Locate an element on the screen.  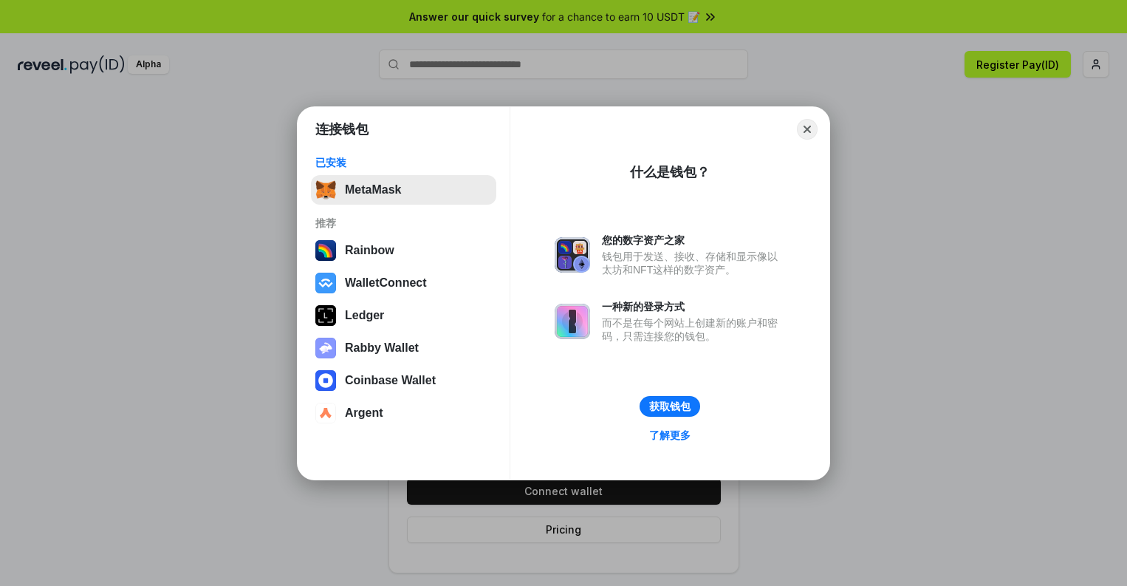
div: 而不是在每个网站上创建新的账户和密码，只需连接您的钱包。 is located at coordinates (693, 329).